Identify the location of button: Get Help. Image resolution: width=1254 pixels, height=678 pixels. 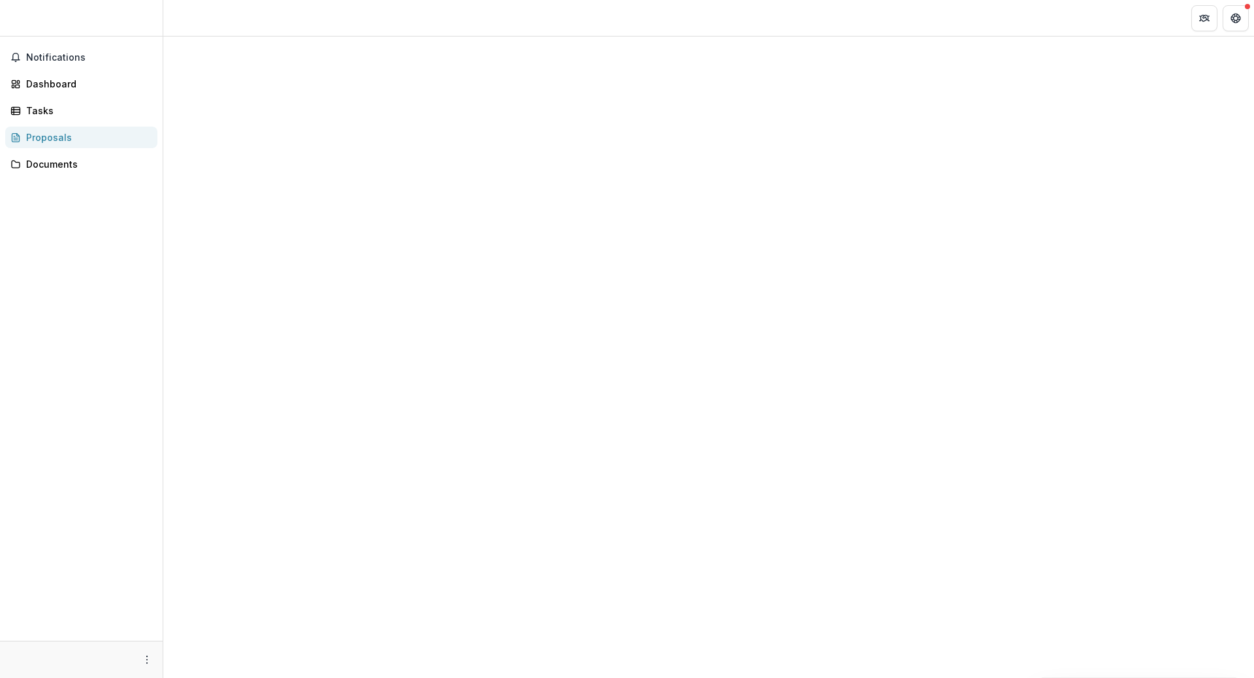
(1235, 18).